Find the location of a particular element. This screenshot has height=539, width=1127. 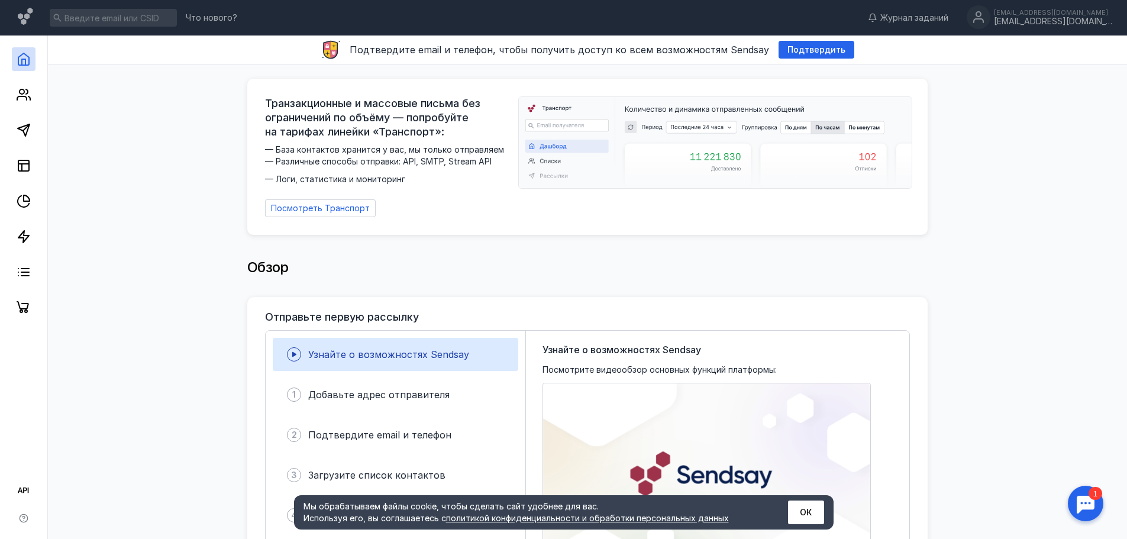

span: Посмотрите видеообзор основных функций платформы: is located at coordinates (660, 370).